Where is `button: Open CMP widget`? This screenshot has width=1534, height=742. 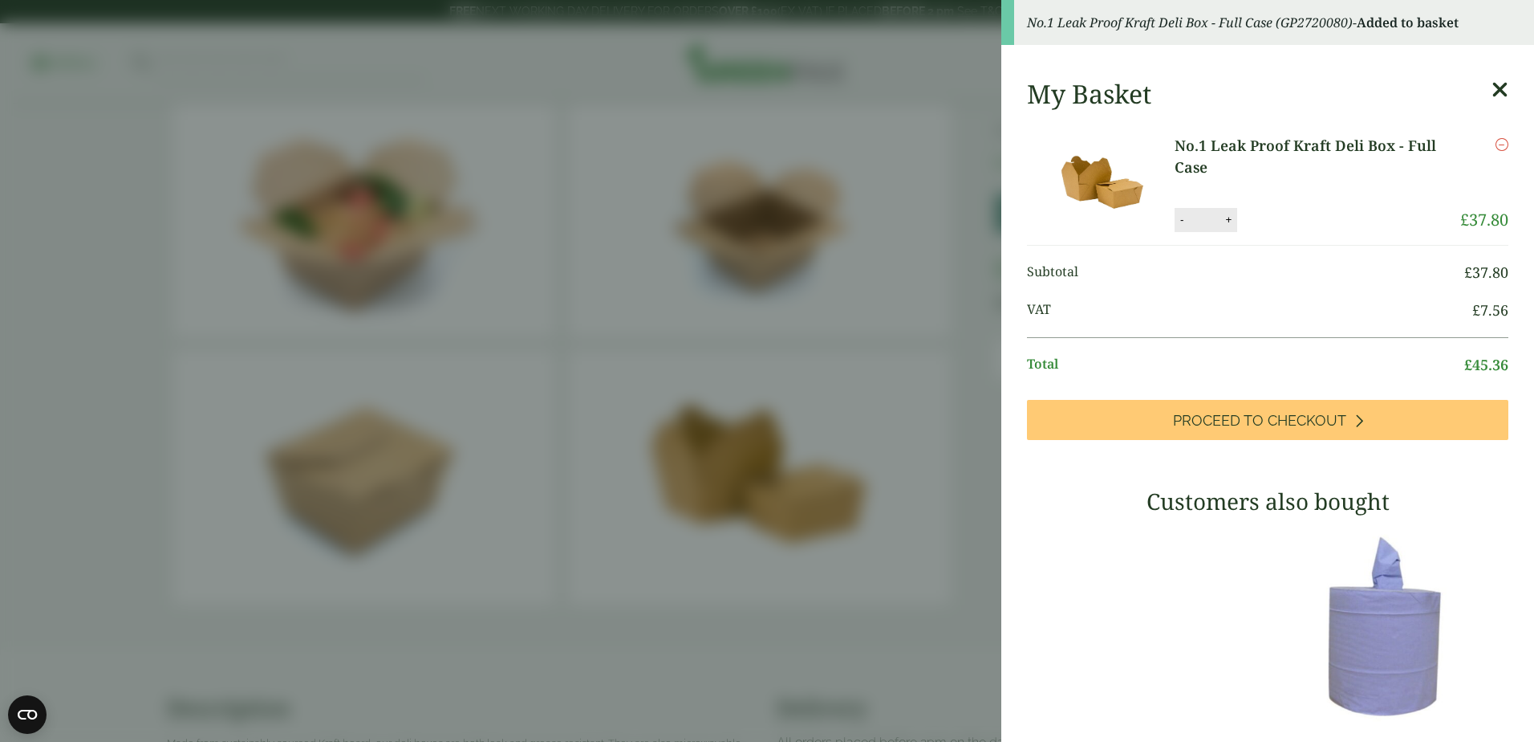 button: Open CMP widget is located at coordinates (27, 714).